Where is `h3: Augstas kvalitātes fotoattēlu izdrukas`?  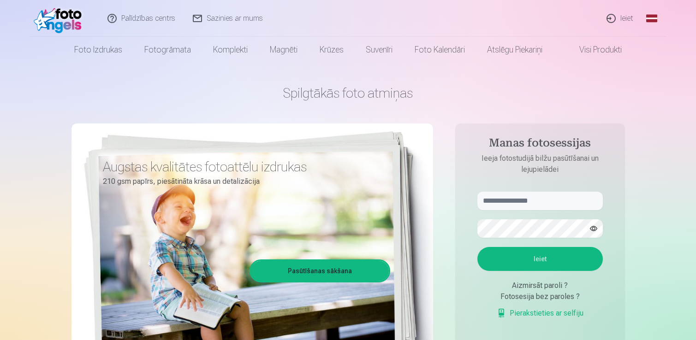
h3: Augstas kvalitātes fotoattēlu izdrukas is located at coordinates (243, 167).